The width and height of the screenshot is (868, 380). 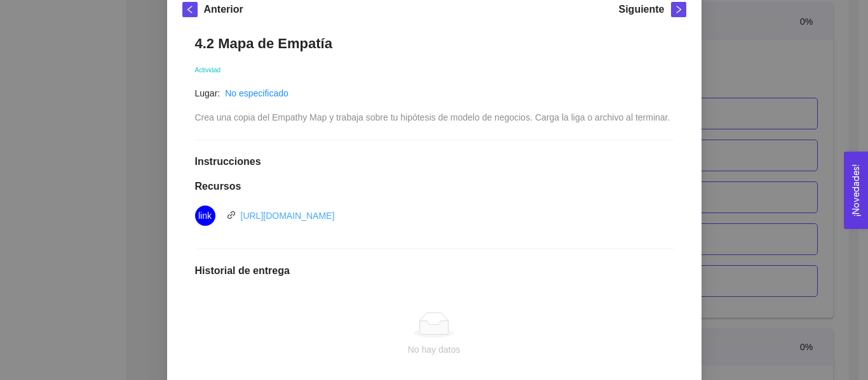 What do you see at coordinates (257, 93) in the screenshot?
I see `a: No especificado` at bounding box center [257, 93].